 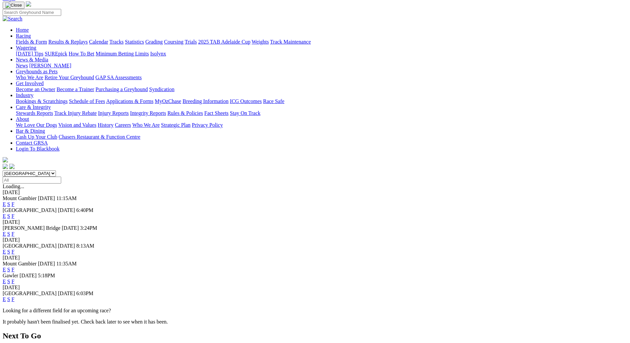 I want to click on img: facebook.svg, so click(x=5, y=167).